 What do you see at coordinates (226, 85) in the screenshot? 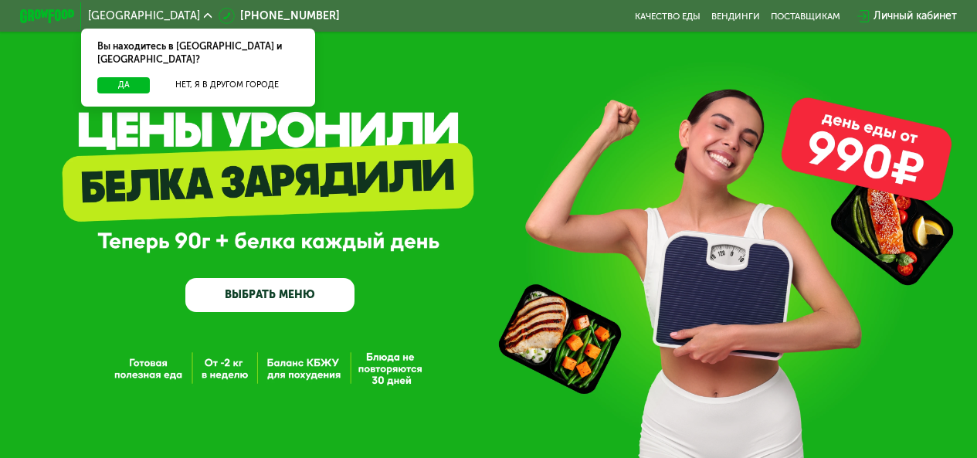
I see `button: Нет, я в другом городе` at bounding box center [226, 85].